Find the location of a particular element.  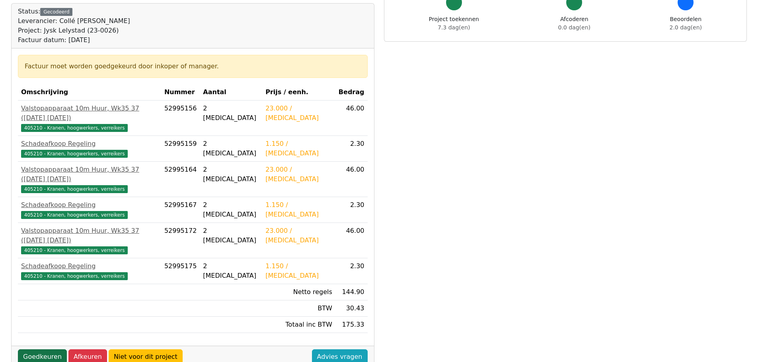

div: Beoordelen is located at coordinates (685, 23).